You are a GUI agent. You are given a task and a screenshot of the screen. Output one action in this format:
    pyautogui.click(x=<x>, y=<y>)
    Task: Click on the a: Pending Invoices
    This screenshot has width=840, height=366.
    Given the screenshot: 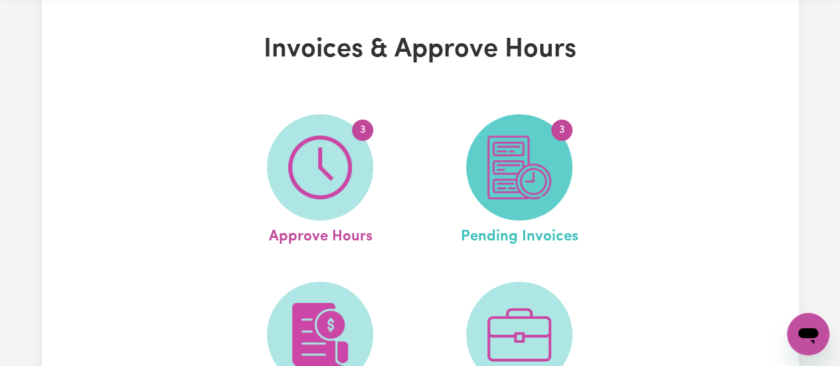 What is the action you would take?
    pyautogui.click(x=519, y=181)
    